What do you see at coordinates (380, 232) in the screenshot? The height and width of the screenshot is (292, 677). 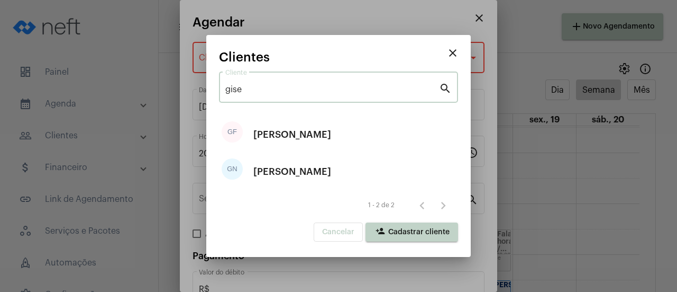 I see `mat-icon: person_add` at bounding box center [380, 232].